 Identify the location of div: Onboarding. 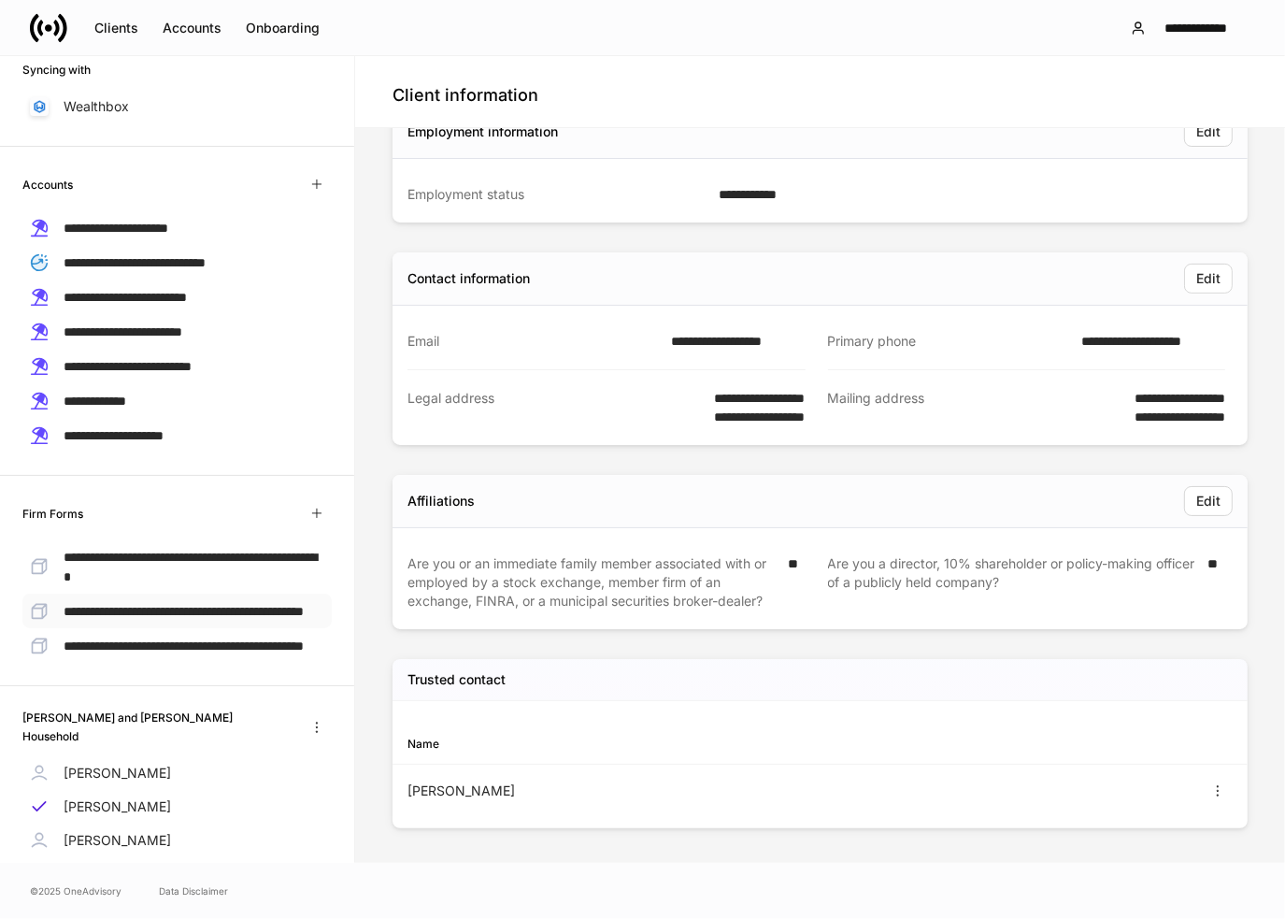
(282, 28).